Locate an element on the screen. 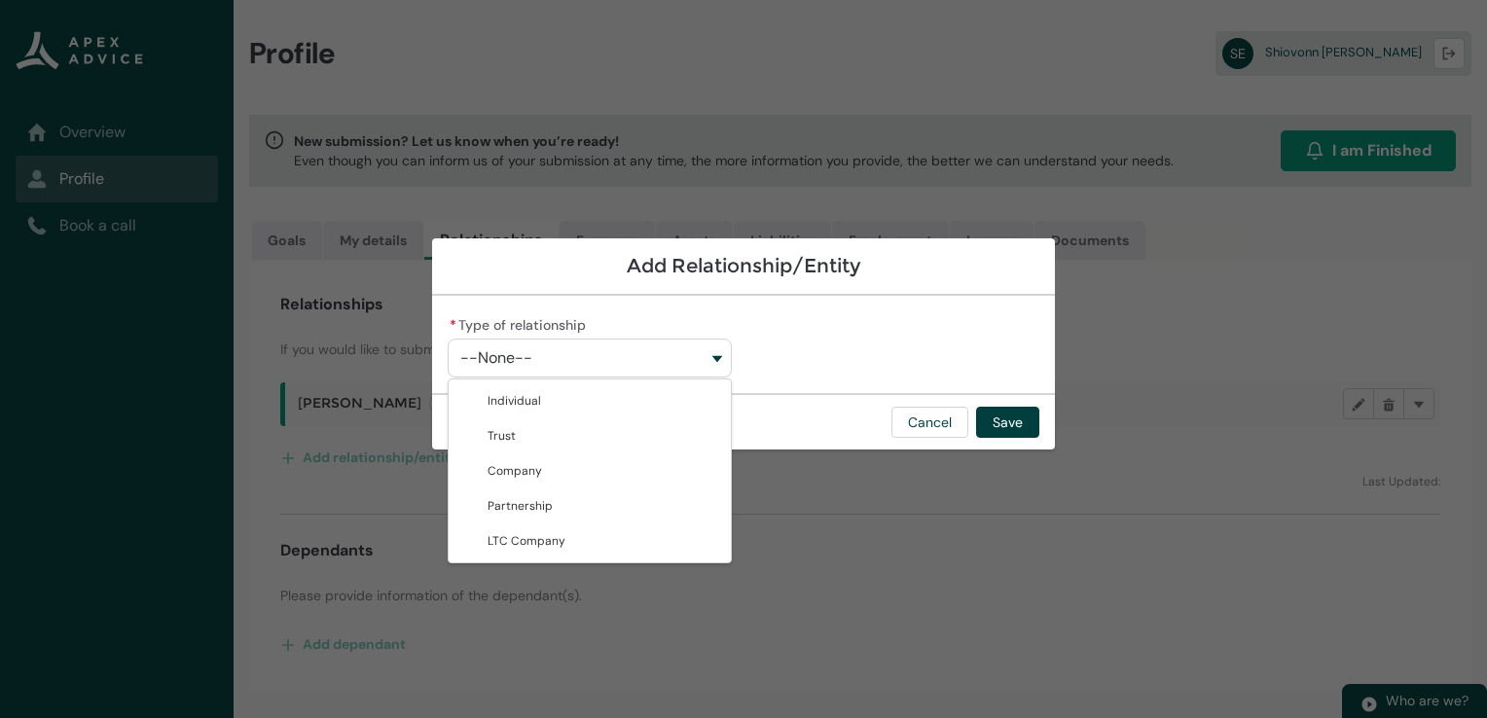 Image resolution: width=1487 pixels, height=718 pixels. span: --None-- is located at coordinates (496, 358).